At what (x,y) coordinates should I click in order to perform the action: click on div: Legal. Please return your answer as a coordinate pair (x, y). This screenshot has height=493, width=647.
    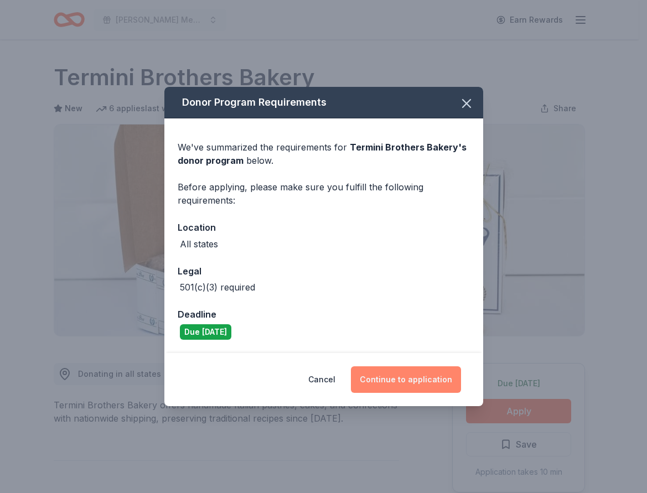
    Looking at the image, I should click on (324, 271).